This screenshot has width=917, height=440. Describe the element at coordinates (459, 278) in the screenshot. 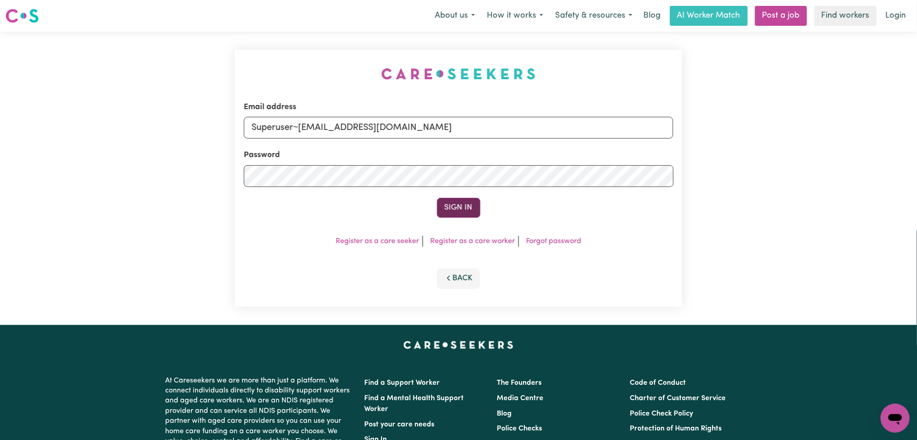

I see `button: Back` at that location.